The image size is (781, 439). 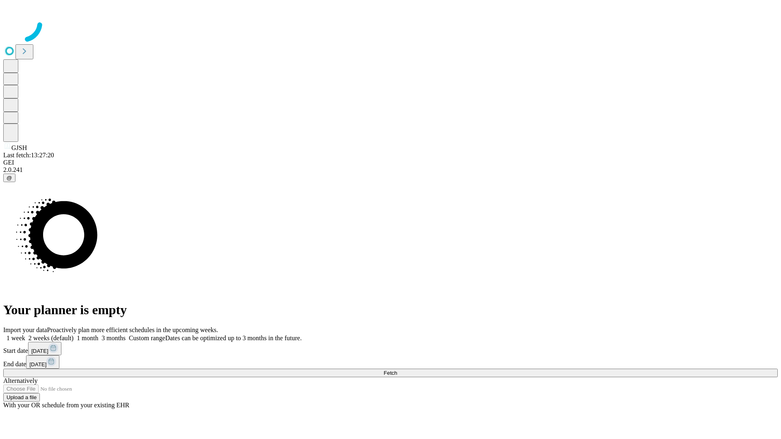 I want to click on span: Last fetch: 13:27:20, so click(x=28, y=155).